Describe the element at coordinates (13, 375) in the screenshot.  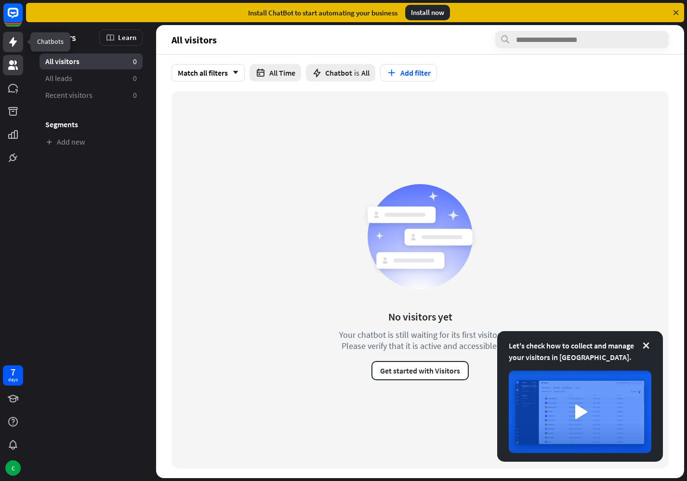
I see `a: 7 days` at that location.